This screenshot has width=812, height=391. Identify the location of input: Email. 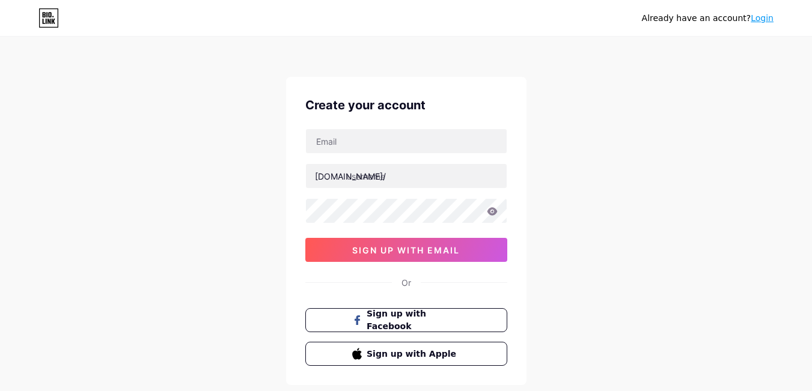
(406, 141).